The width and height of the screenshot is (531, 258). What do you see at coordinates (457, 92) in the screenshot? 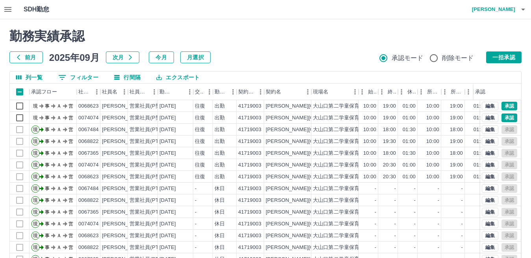
I see `div: 所定終業` at bounding box center [457, 92].